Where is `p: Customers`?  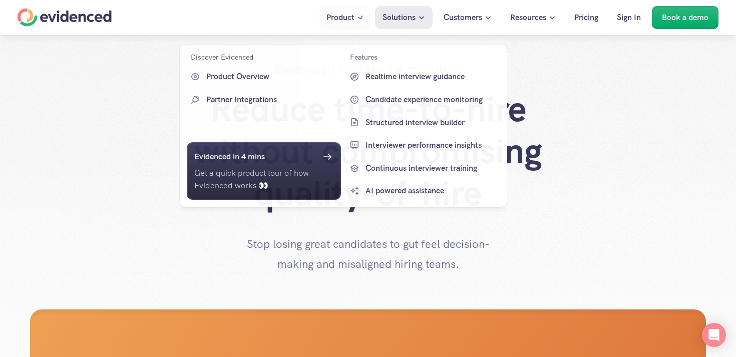 p: Customers is located at coordinates (463, 18).